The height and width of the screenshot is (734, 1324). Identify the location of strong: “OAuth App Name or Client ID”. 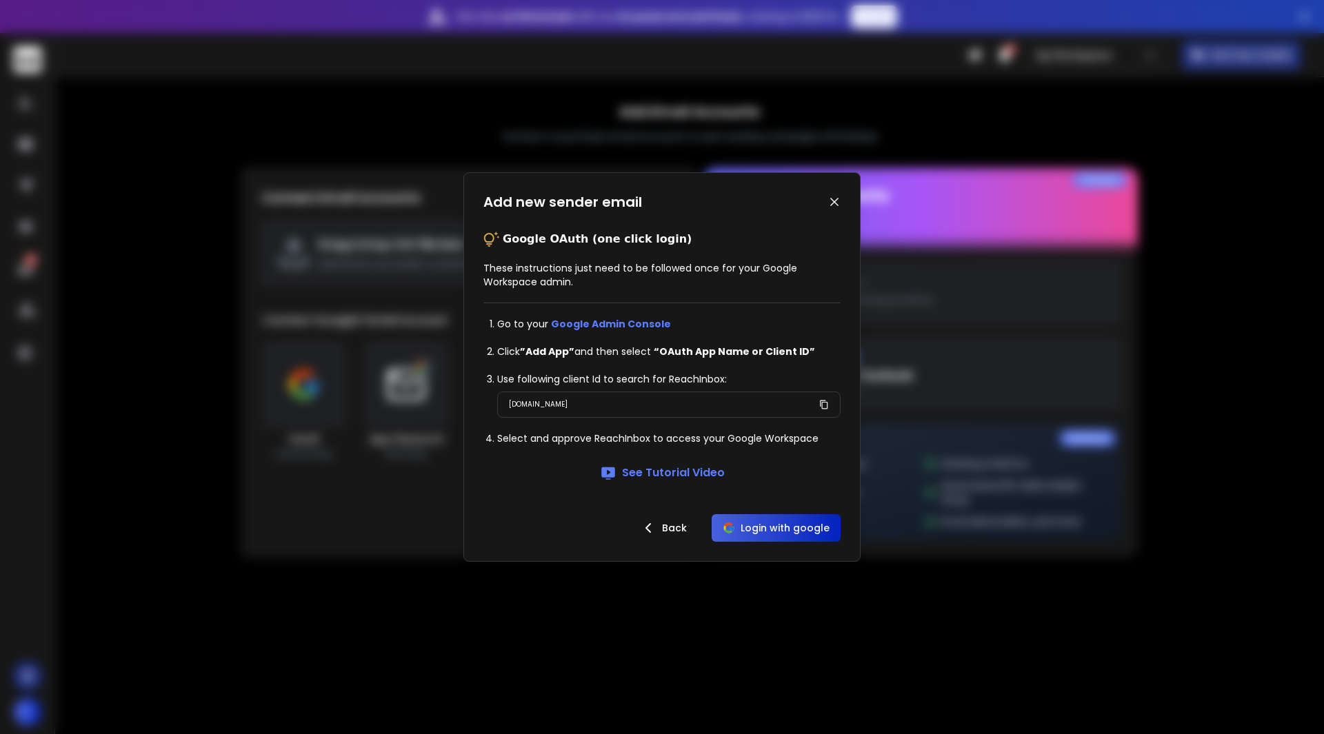
(734, 352).